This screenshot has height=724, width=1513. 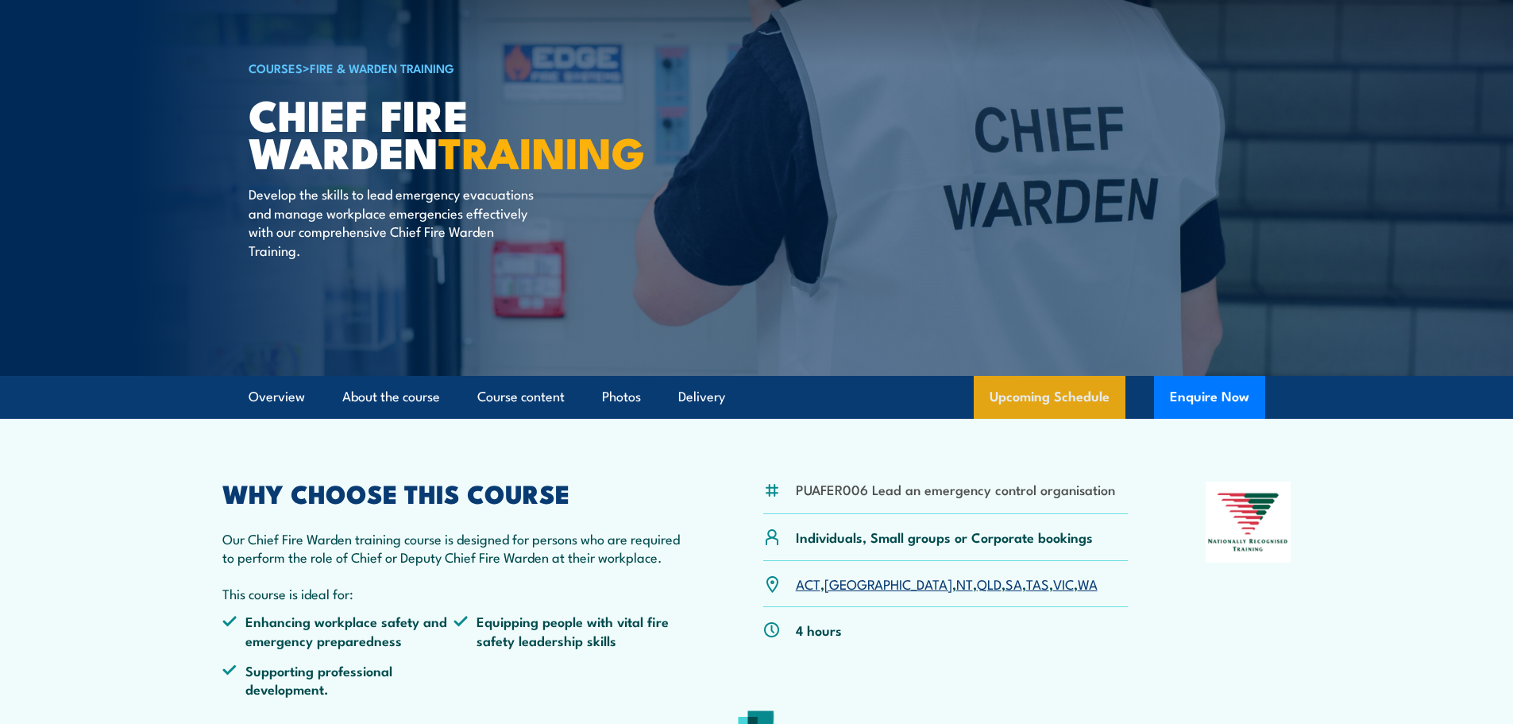 I want to click on a: QLD, so click(x=989, y=583).